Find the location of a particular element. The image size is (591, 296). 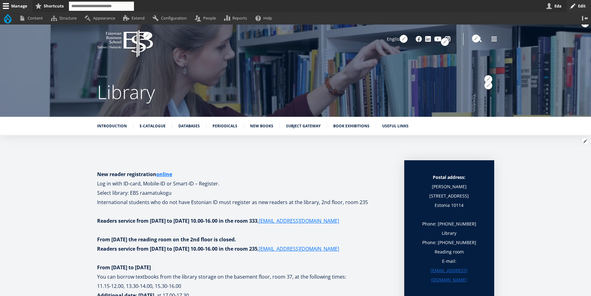

button: Vertical orientation is located at coordinates (585, 18).